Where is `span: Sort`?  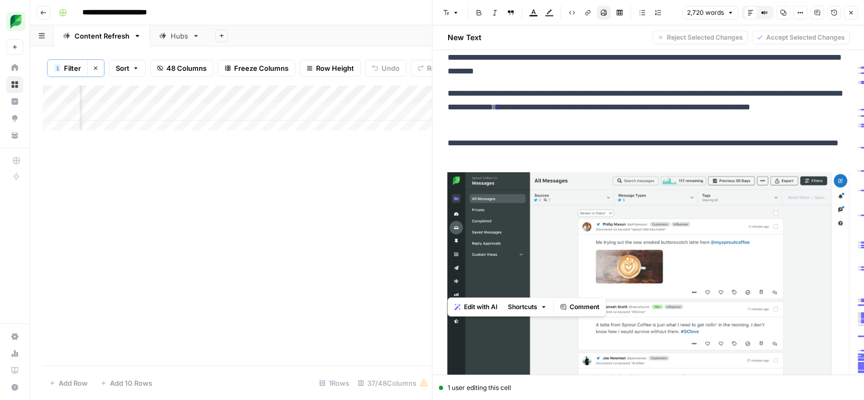 span: Sort is located at coordinates (123, 68).